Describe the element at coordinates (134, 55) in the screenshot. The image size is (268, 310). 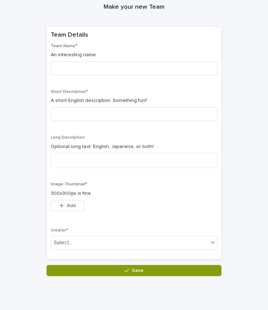
I see `p: An interesting name` at that location.